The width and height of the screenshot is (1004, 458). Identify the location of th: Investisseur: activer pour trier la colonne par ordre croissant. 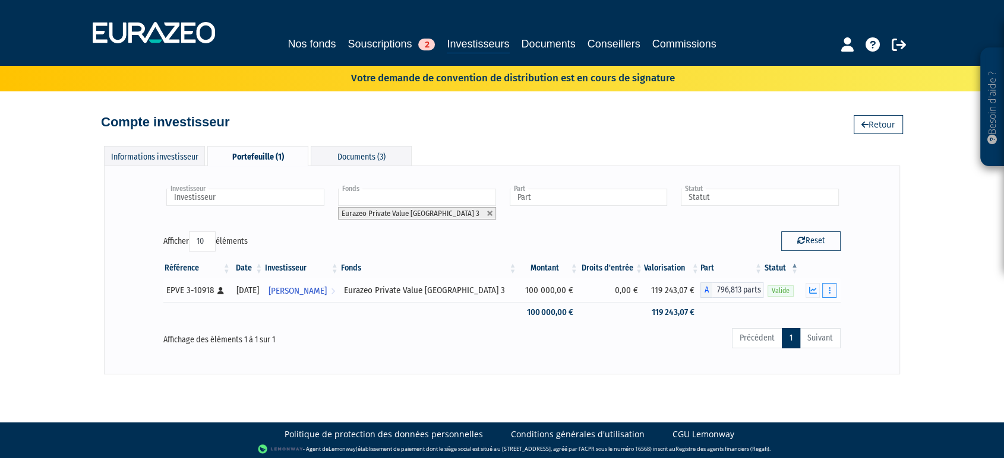
(301, 268).